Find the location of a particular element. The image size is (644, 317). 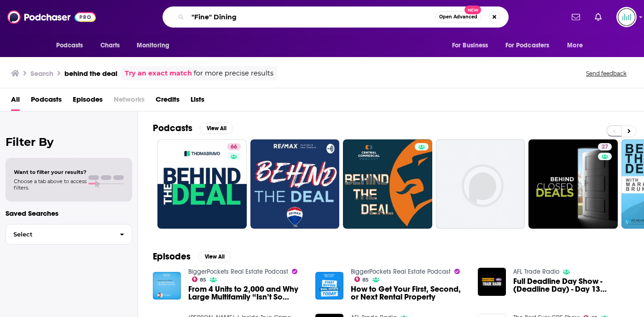

span: For Business is located at coordinates (470, 46).